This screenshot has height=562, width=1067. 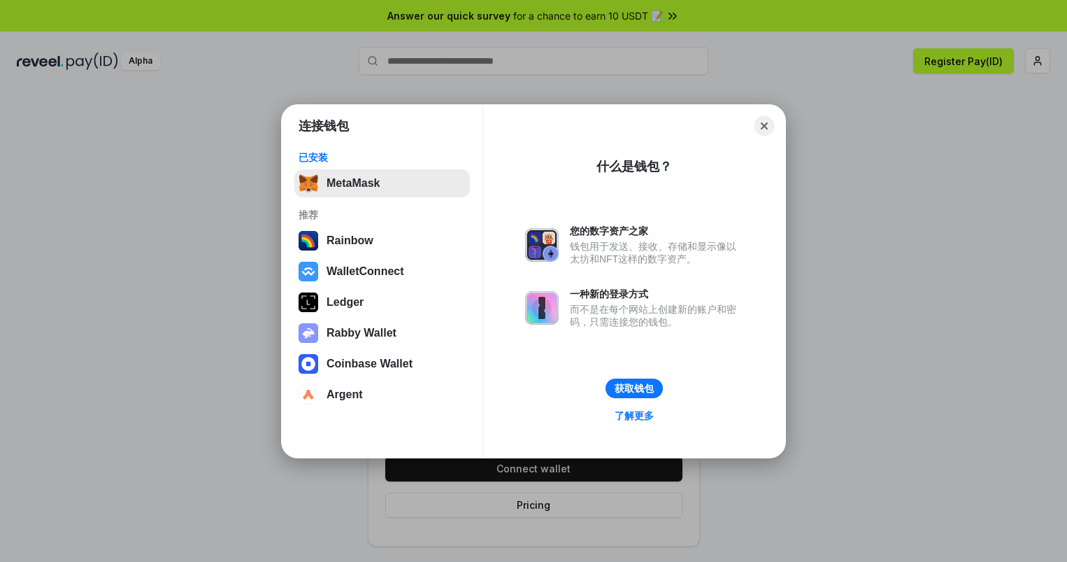 What do you see at coordinates (634, 415) in the screenshot?
I see `a: 了解更多` at bounding box center [634, 415].